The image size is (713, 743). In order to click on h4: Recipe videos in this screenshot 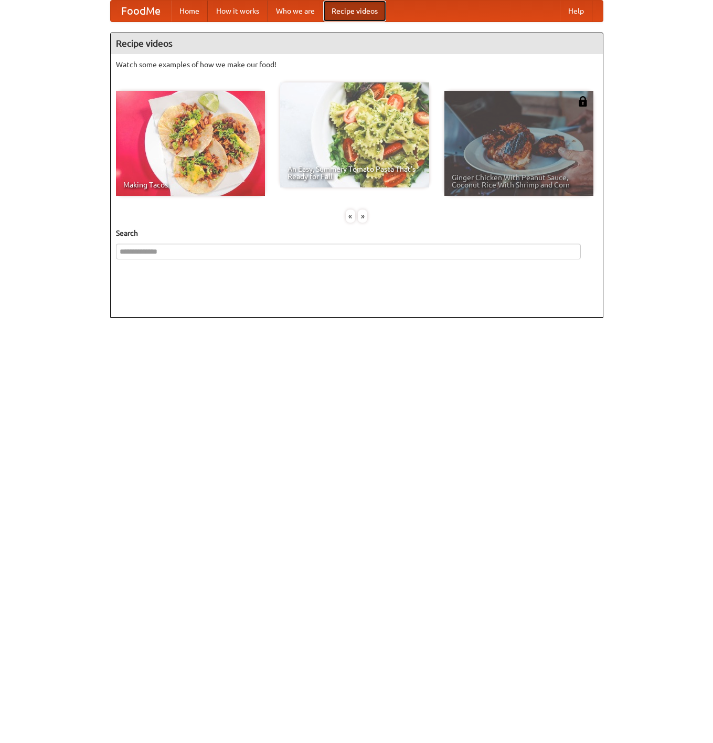, I will do `click(357, 44)`.